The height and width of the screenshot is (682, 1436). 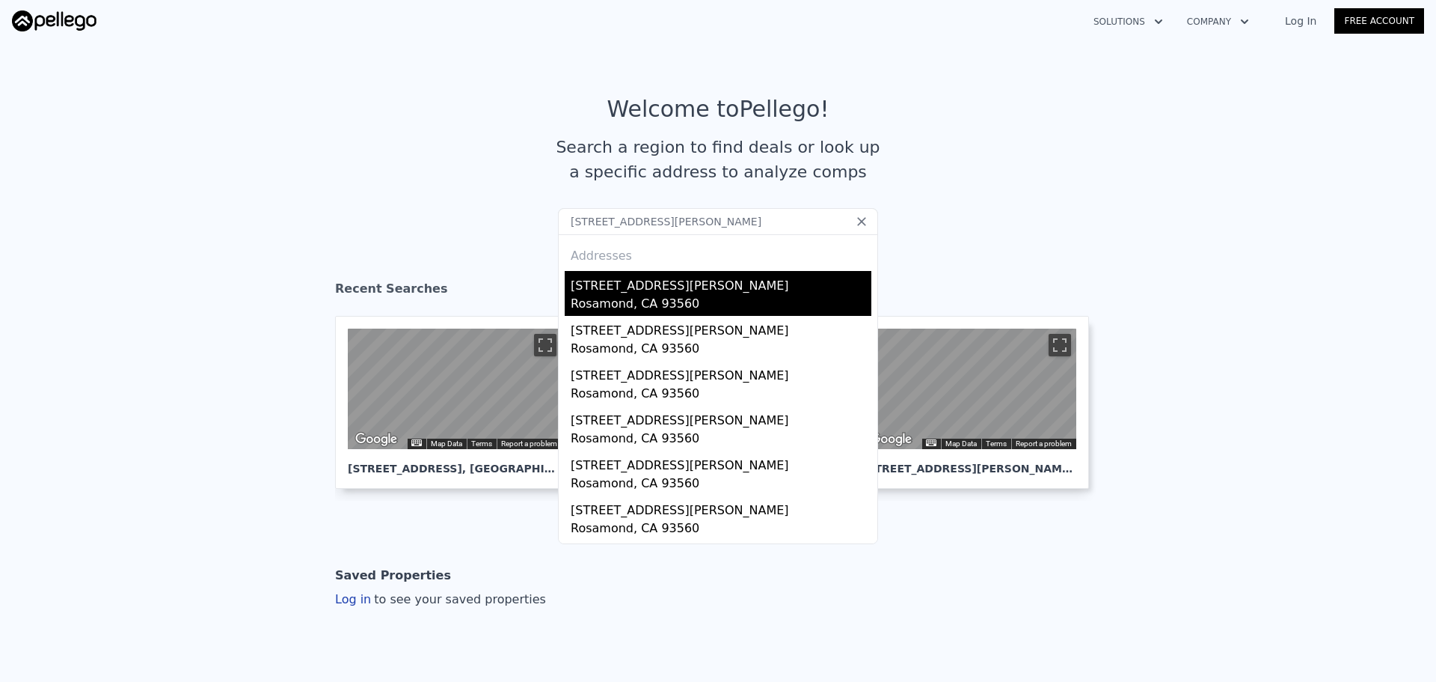 What do you see at coordinates (393, 575) in the screenshot?
I see `div: Saved Properties` at bounding box center [393, 575].